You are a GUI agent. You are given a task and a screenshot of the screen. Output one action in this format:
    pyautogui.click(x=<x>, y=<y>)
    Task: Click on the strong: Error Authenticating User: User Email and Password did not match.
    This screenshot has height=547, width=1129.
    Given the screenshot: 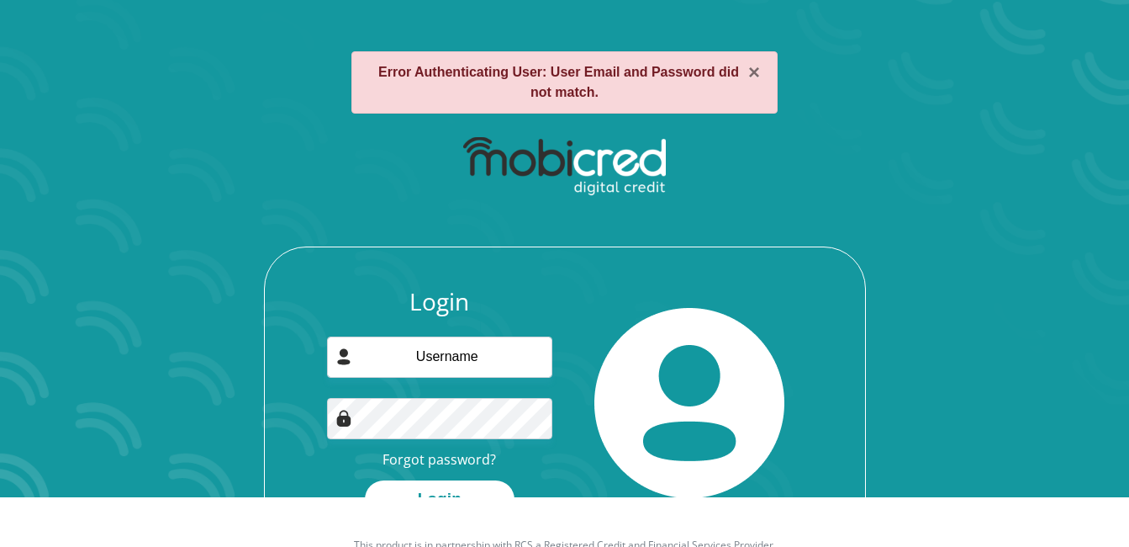 What is the action you would take?
    pyautogui.click(x=558, y=82)
    